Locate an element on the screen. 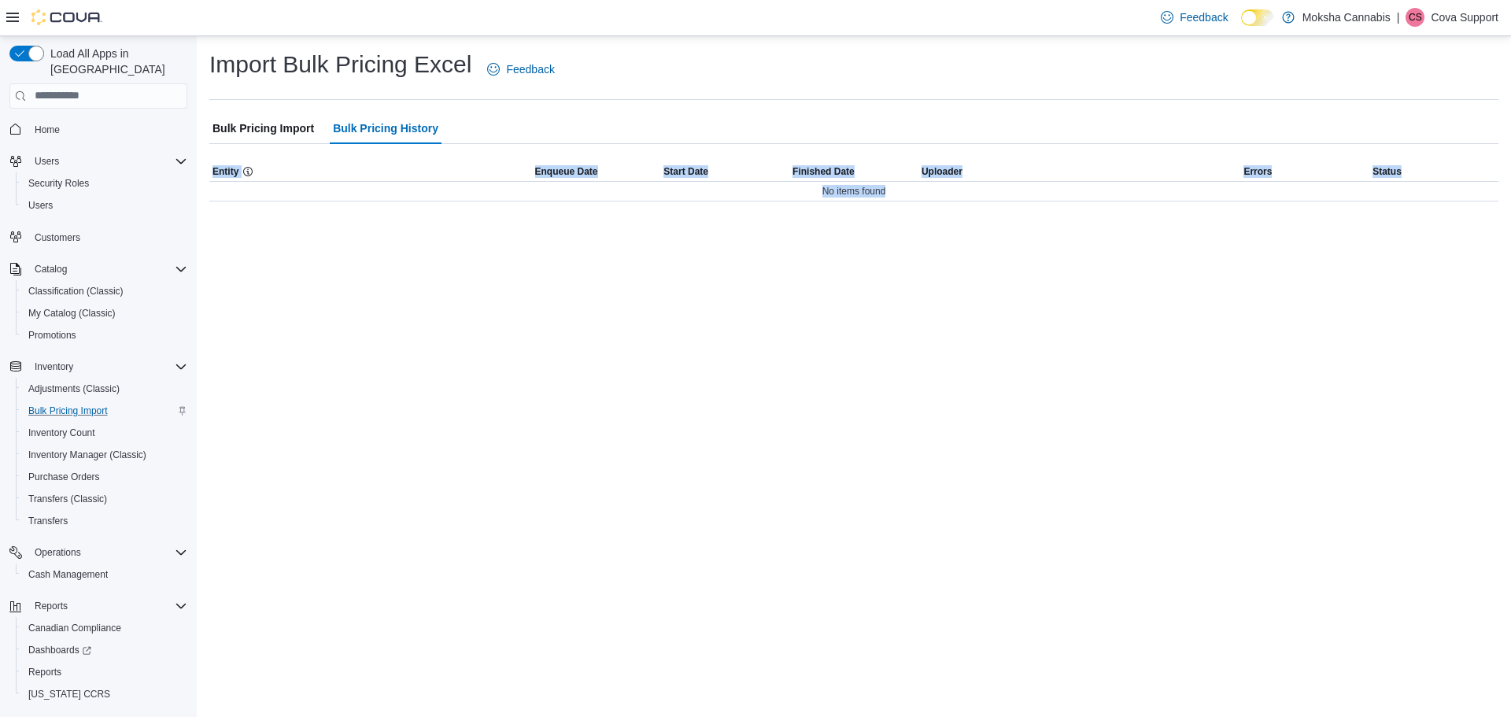 The height and width of the screenshot is (717, 1511). a: Inventory Manager (Classic) is located at coordinates (87, 455).